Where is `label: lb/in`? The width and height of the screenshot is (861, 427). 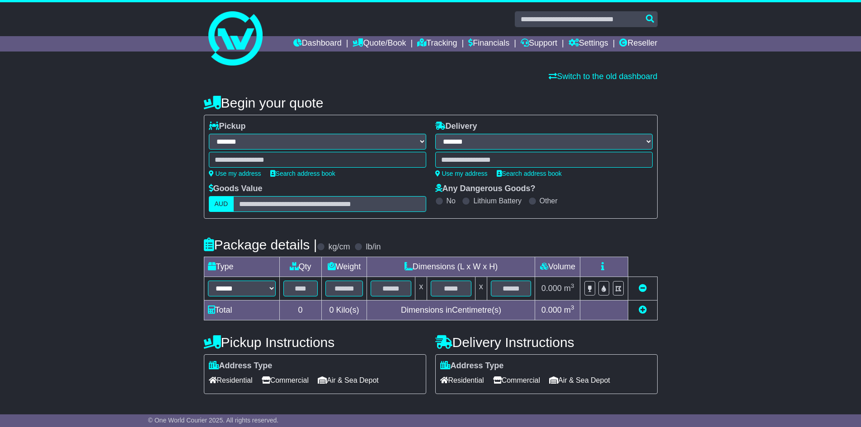
label: lb/in is located at coordinates (373, 247).